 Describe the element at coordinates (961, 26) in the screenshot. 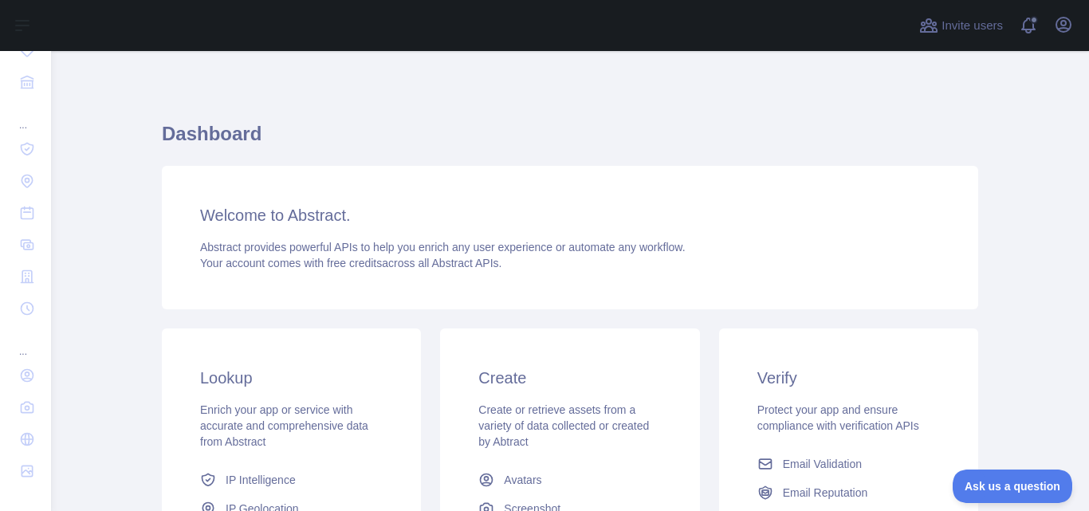

I see `button: Invite users` at that location.